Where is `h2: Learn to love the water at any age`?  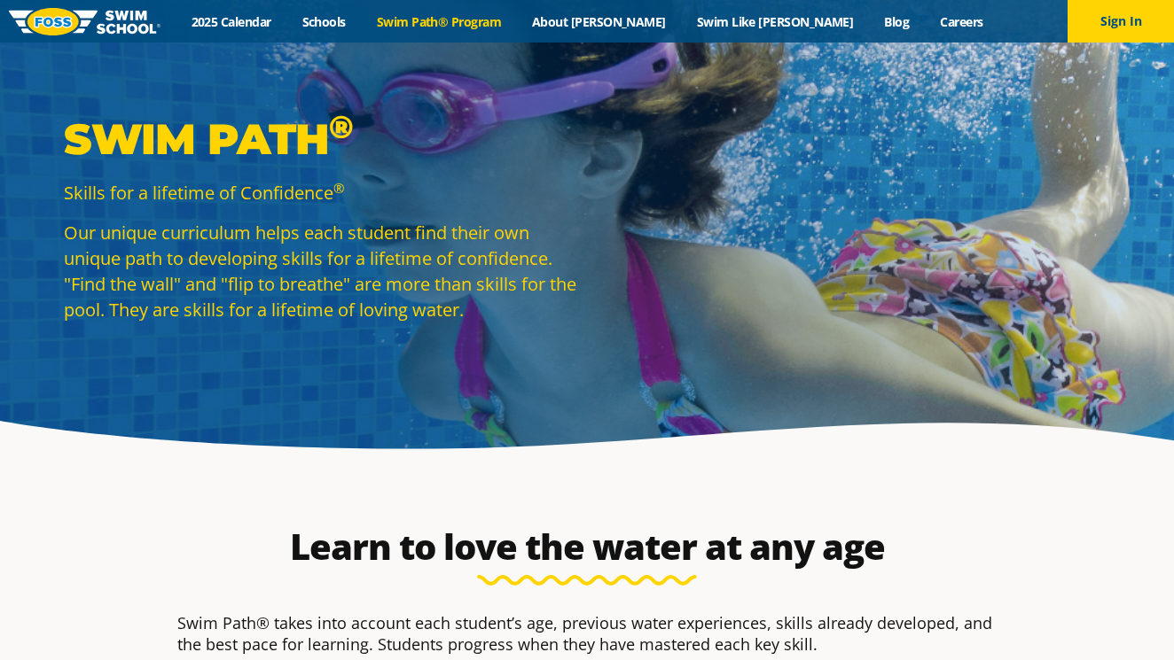 h2: Learn to love the water at any age is located at coordinates (587, 547).